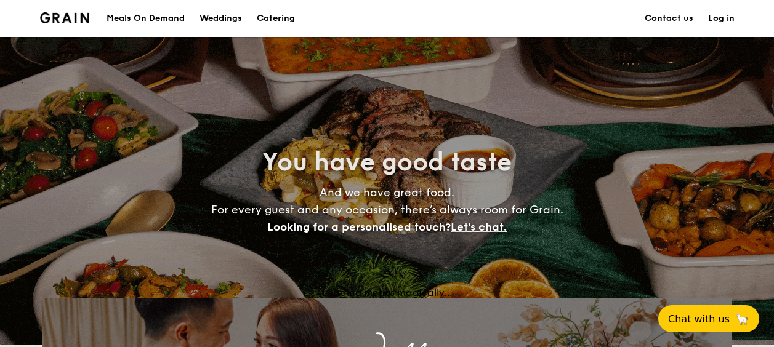  I want to click on div: Loading menus magically..., so click(388, 293).